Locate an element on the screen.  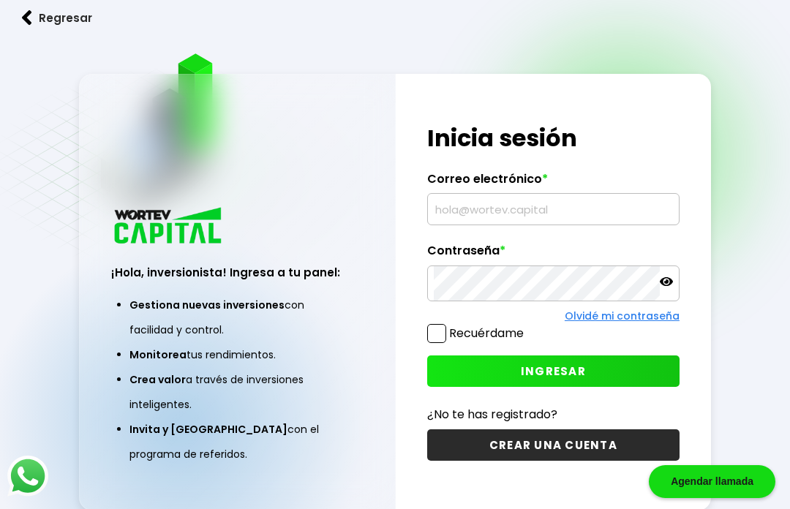
label: Recuérdame is located at coordinates (486, 333).